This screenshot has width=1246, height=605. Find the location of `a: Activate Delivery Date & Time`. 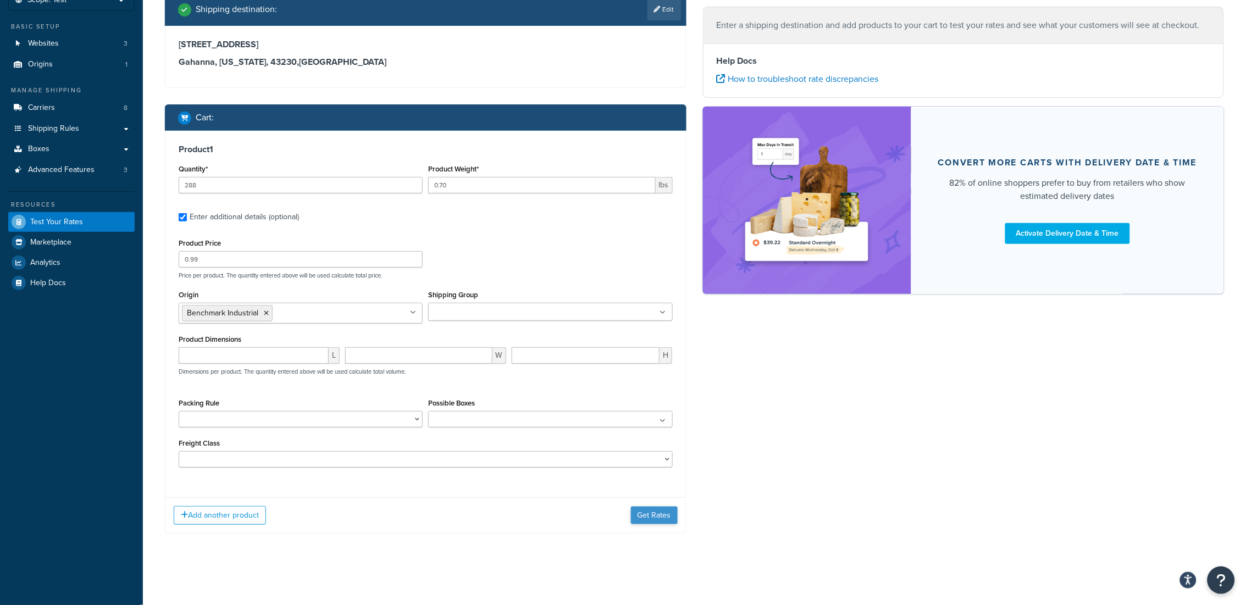

a: Activate Delivery Date & Time is located at coordinates (1068, 234).